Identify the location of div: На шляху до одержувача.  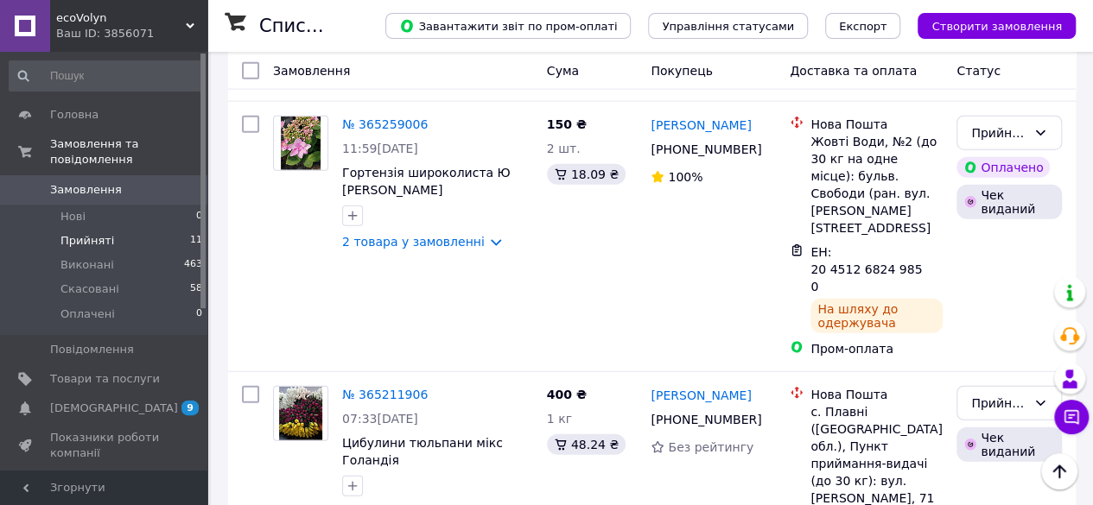
(876, 316).